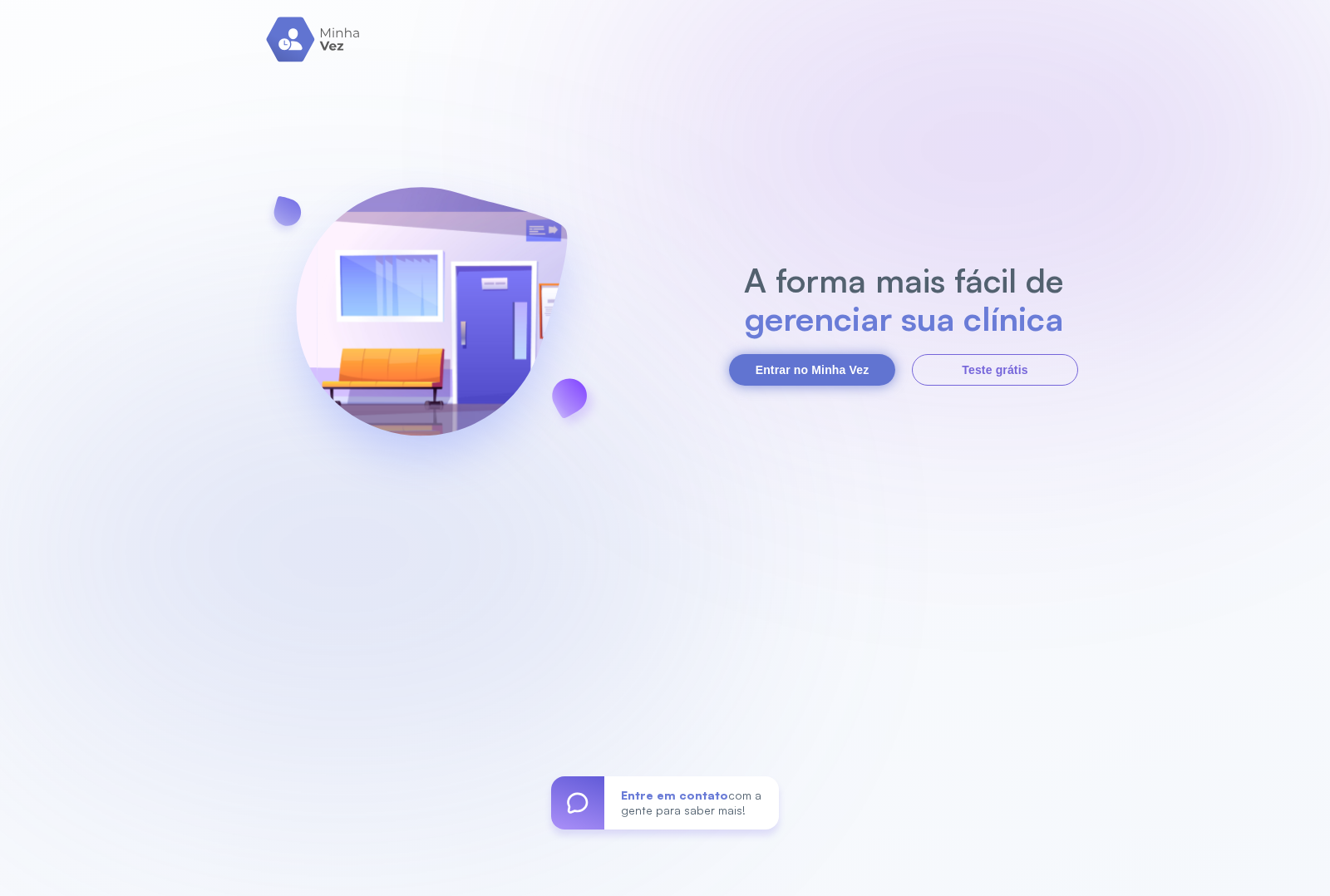 Image resolution: width=1330 pixels, height=896 pixels. What do you see at coordinates (691, 803) in the screenshot?
I see `div: com a gente para saber mais!` at bounding box center [691, 803].